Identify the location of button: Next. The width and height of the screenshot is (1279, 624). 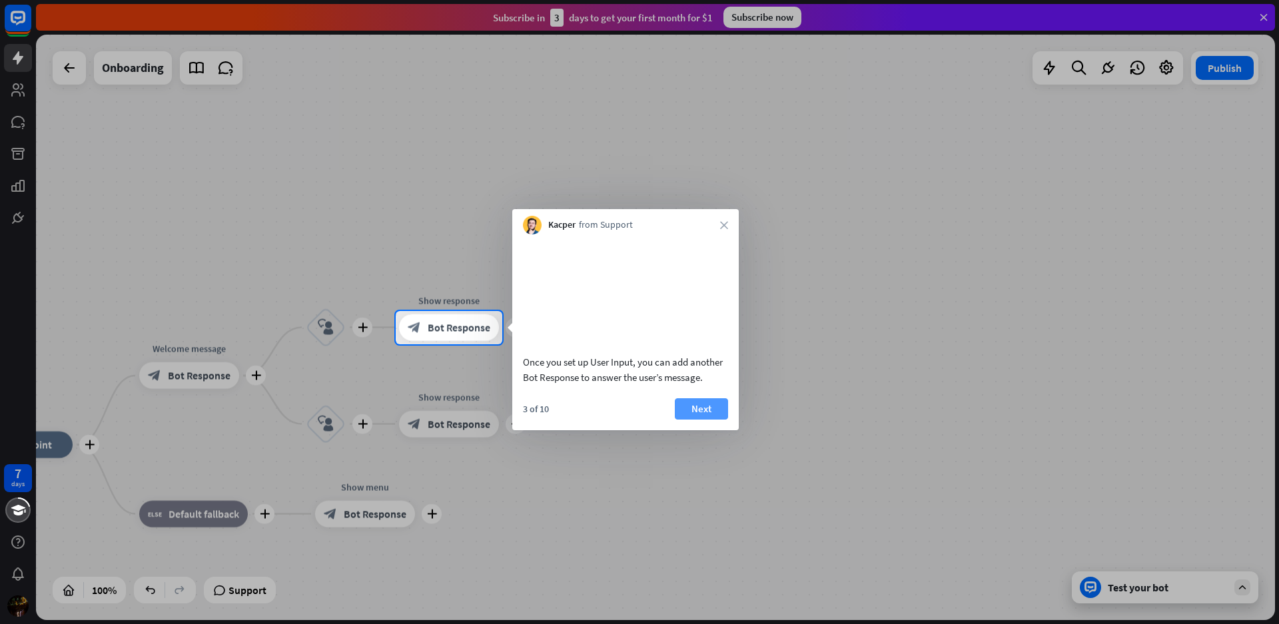
(702, 409).